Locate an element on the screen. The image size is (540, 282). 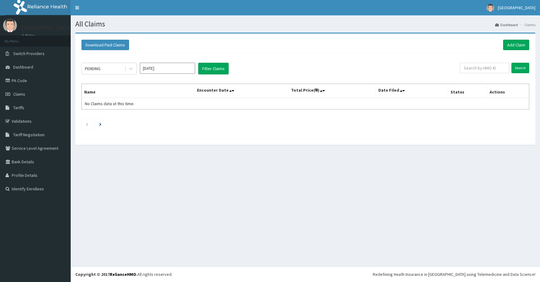
input: Search by HMO ID is located at coordinates (484, 68).